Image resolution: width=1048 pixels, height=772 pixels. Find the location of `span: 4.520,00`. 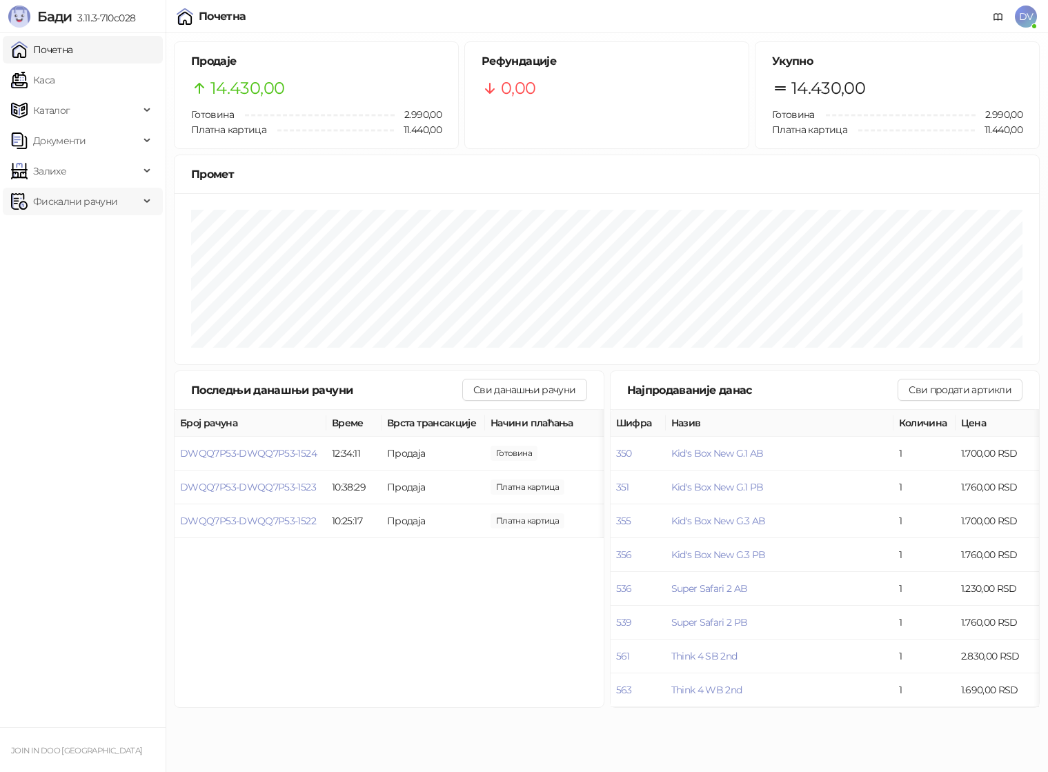

span: 4.520,00 is located at coordinates (527, 521).